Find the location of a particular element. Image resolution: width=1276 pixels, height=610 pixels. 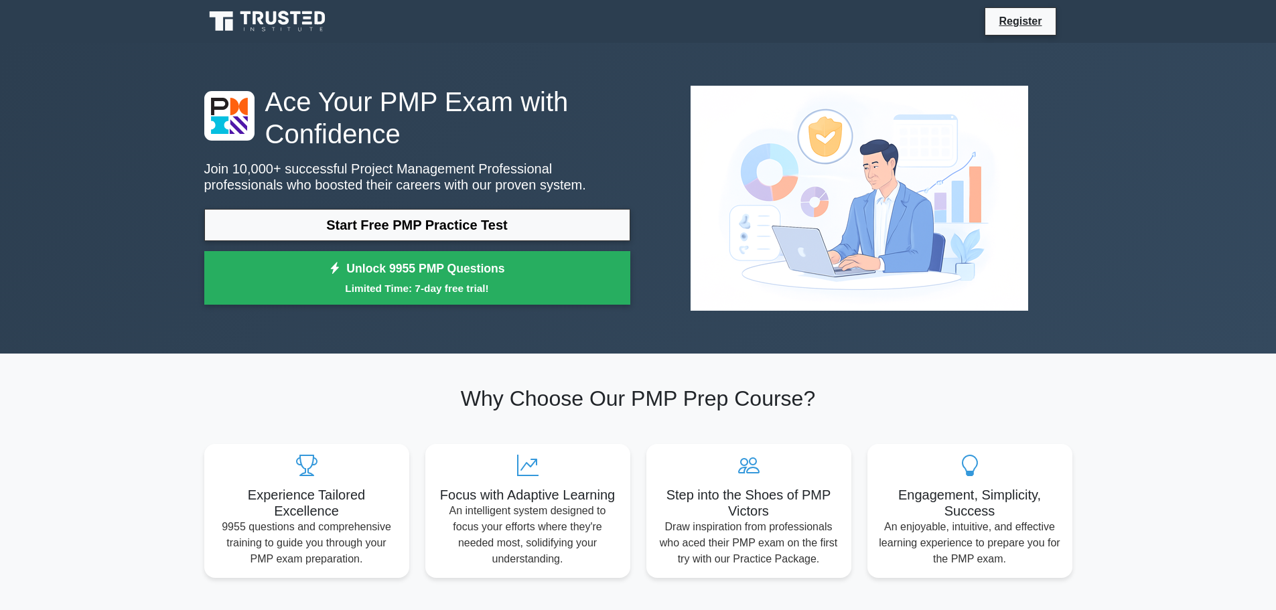

h5: Step into the Shoes of PMP Victors is located at coordinates (749, 503).